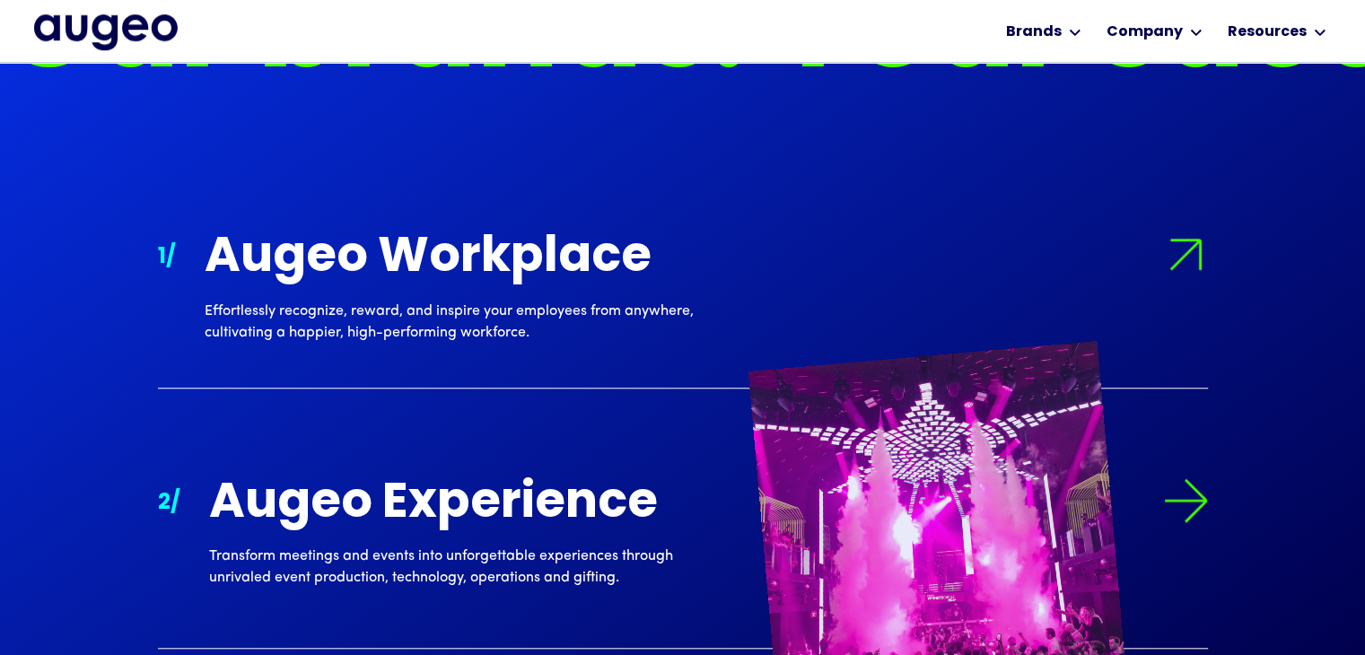  What do you see at coordinates (106, 33) in the screenshot?
I see `a: home` at bounding box center [106, 33].